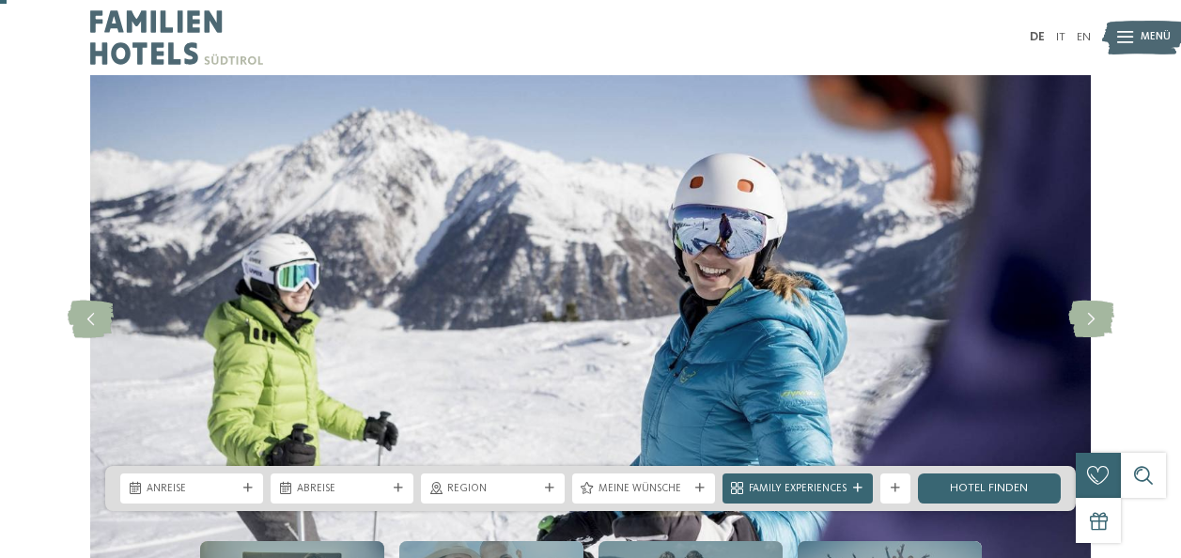  Describe the element at coordinates (644, 489) in the screenshot. I see `span: Meine Wünsche` at that location.